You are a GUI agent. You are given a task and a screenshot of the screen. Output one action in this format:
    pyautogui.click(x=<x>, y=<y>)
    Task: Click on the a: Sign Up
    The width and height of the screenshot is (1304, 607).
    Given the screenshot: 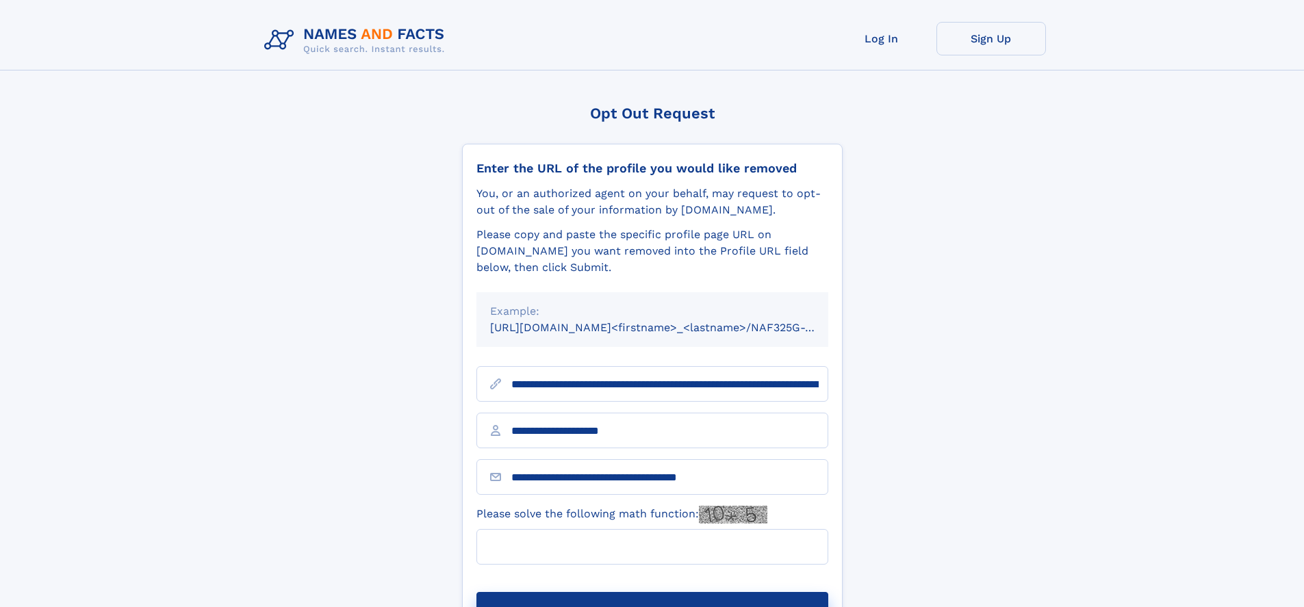 What is the action you would take?
    pyautogui.click(x=992, y=38)
    